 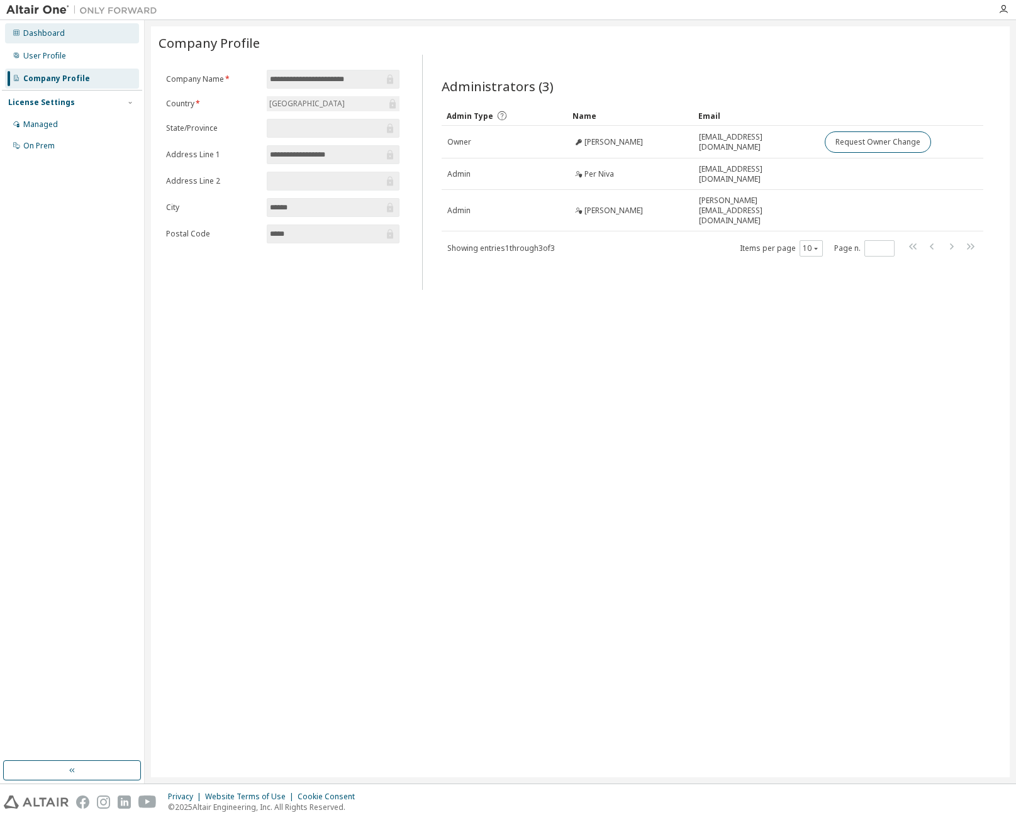 What do you see at coordinates (599, 174) in the screenshot?
I see `span: Per Niva` at bounding box center [599, 174].